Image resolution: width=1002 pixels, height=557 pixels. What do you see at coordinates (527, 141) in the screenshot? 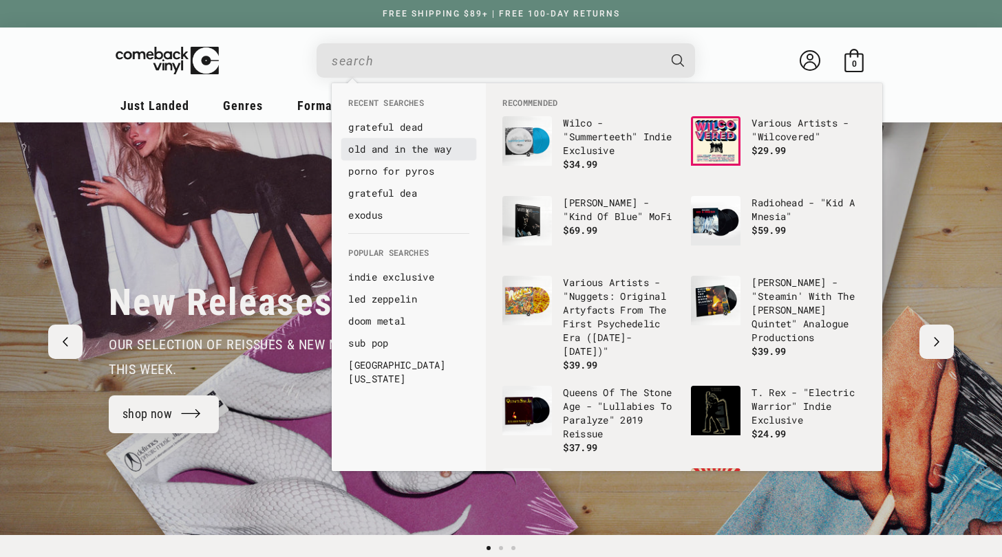
I see `img: Wilco - "Summerteeth" Indie Exclusive` at bounding box center [527, 141].